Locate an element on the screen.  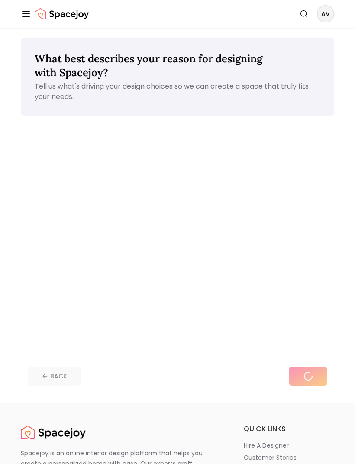
p: hire a designer is located at coordinates (266, 445).